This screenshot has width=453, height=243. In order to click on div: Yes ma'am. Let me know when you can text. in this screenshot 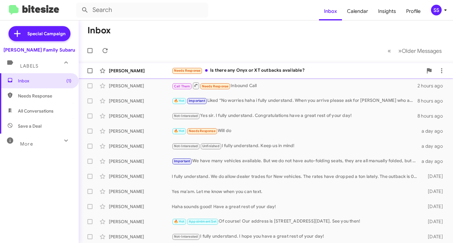, I will do `click(296, 192)`.